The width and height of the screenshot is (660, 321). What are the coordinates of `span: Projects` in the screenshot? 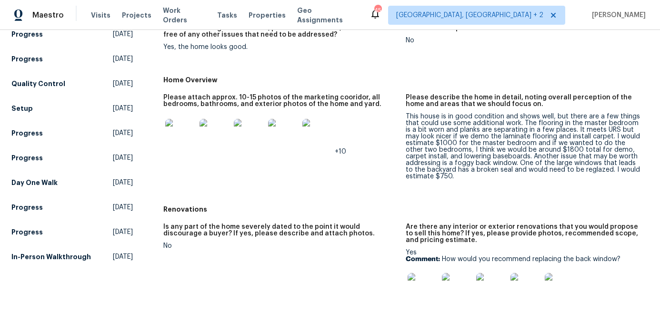 It's located at (137, 15).